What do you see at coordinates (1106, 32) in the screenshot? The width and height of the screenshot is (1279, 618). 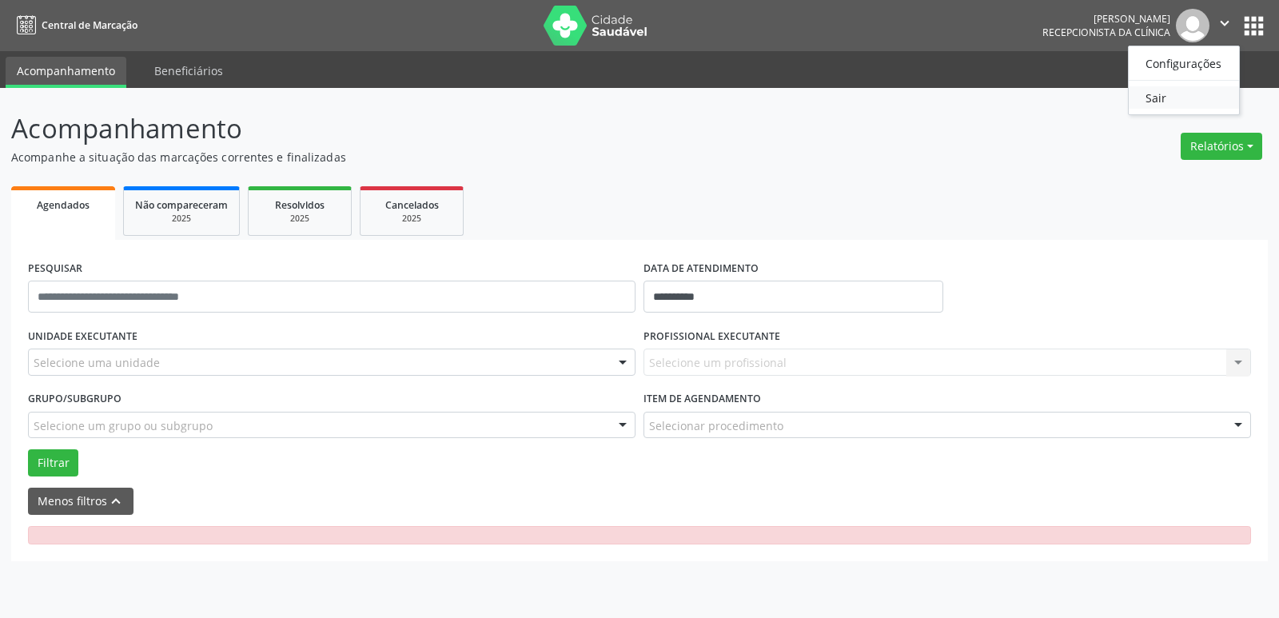 I see `span: Recepcionista da clínica` at bounding box center [1106, 32].